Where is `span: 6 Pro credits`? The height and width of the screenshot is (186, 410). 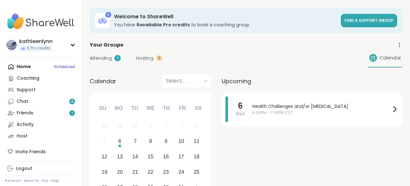
span: 6 Pro credits is located at coordinates (39, 48).